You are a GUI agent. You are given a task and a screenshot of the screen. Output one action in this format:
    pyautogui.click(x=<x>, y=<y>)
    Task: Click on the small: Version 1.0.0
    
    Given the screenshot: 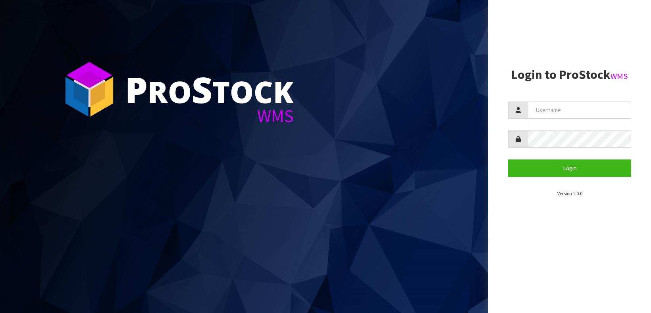 What is the action you would take?
    pyautogui.click(x=570, y=193)
    